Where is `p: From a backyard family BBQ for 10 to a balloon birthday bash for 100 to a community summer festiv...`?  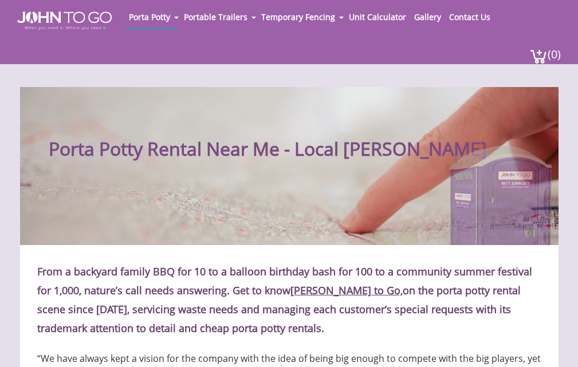
p: From a backyard family BBQ for 10 to a balloon birthday bash for 100 to a community summer festiv... is located at coordinates (290, 300).